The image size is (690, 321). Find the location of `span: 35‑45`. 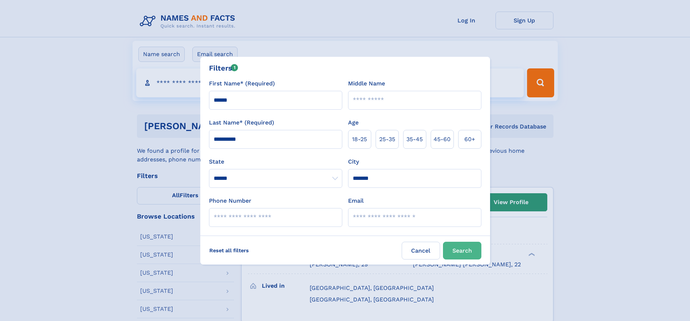

span: 35‑45 is located at coordinates (414, 139).